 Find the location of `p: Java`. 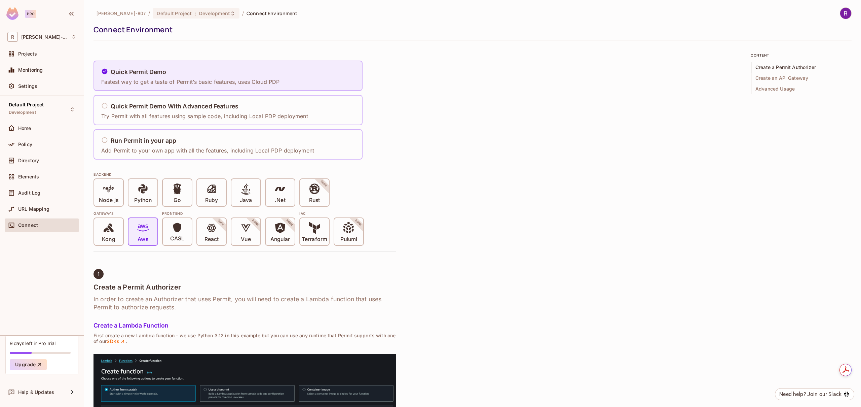

p: Java is located at coordinates (246, 200).